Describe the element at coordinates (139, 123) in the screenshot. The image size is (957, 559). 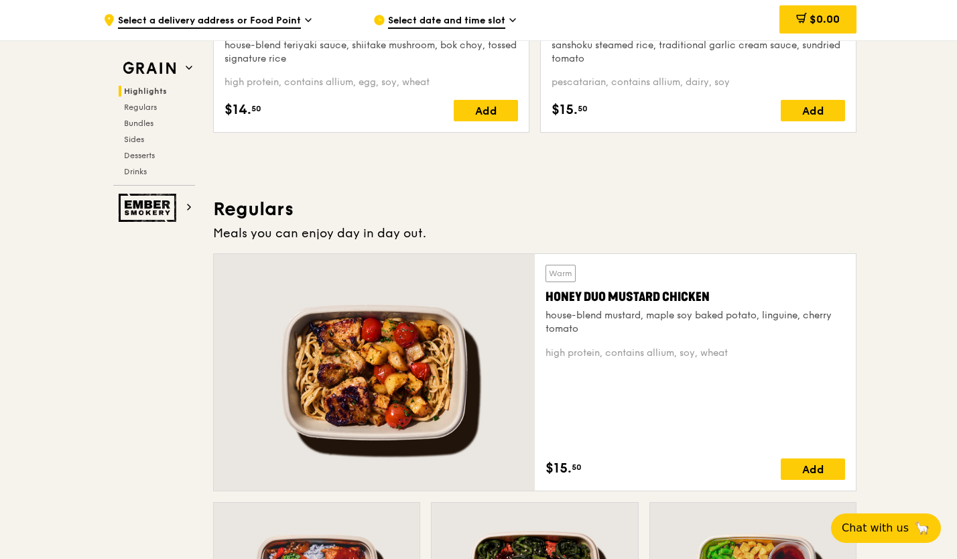
I see `span: Bundles` at that location.